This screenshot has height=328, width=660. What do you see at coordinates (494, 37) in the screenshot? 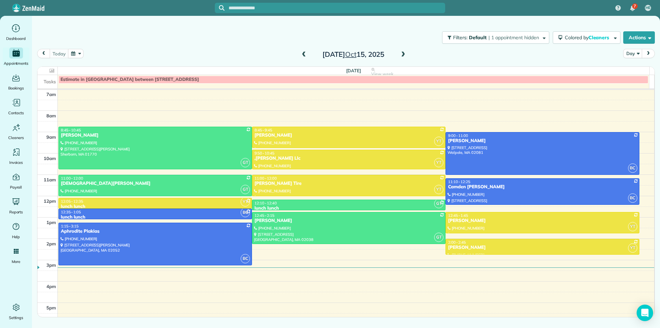
I see `a: Filters: Default | 1 appointment hidden` at bounding box center [494, 37].